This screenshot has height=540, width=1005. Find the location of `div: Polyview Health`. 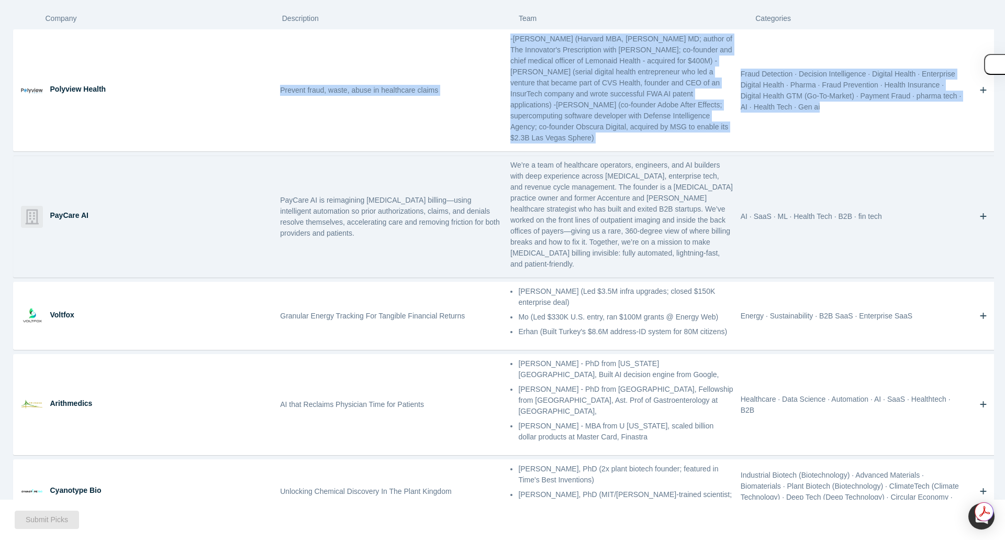

div: Polyview Health is located at coordinates (162, 89).